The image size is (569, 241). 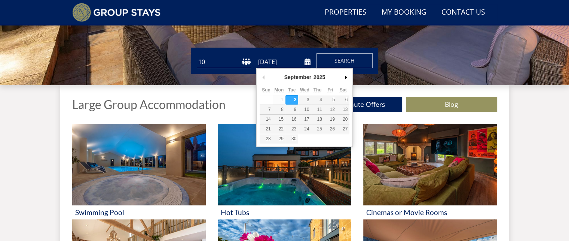 What do you see at coordinates (279, 119) in the screenshot?
I see `button: 15` at bounding box center [279, 119].